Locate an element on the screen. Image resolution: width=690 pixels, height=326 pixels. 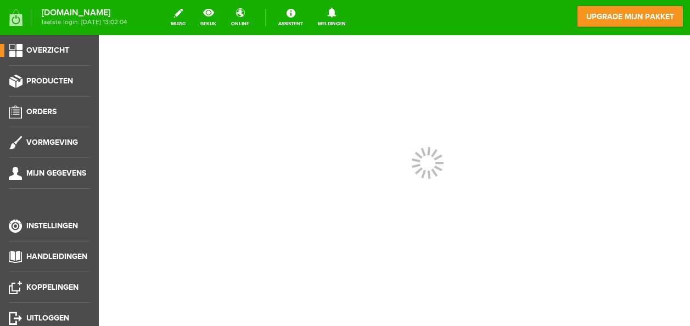
span: Instellingen is located at coordinates (52, 226).